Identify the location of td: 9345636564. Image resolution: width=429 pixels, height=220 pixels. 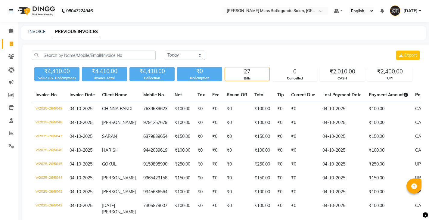
(155, 192).